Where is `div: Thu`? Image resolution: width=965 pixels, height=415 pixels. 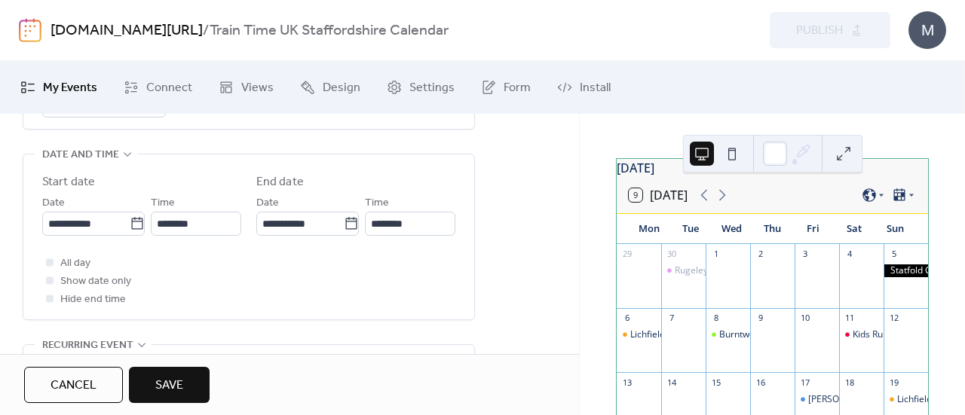 div: Thu is located at coordinates (772, 229).